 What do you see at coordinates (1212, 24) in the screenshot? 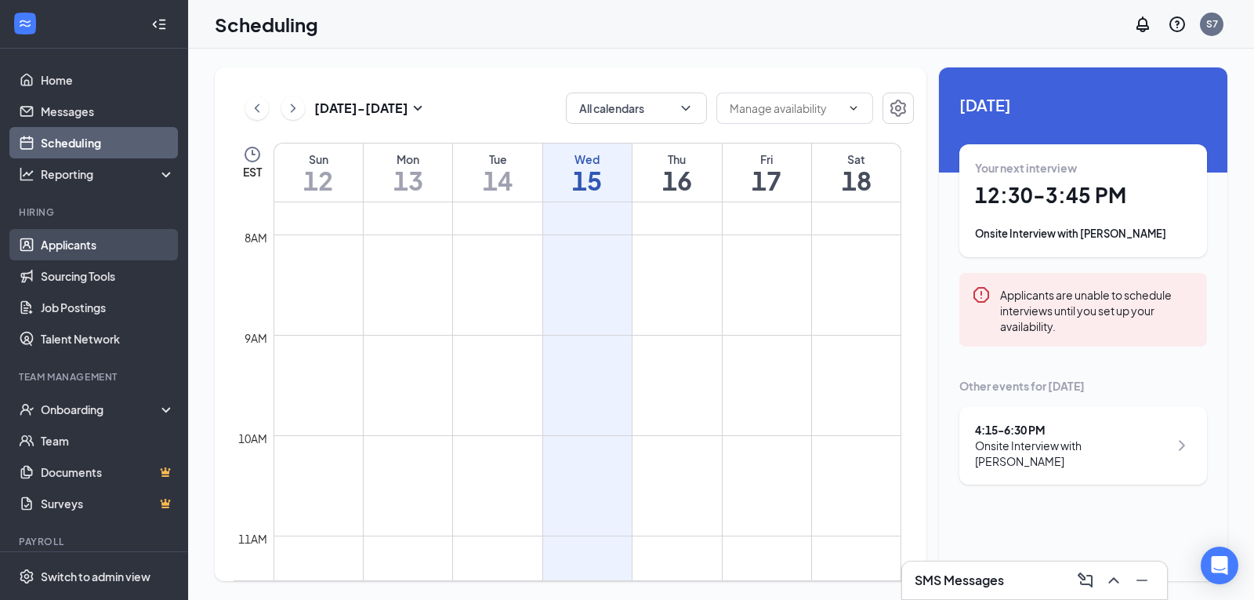
I see `div: S7` at bounding box center [1212, 24].